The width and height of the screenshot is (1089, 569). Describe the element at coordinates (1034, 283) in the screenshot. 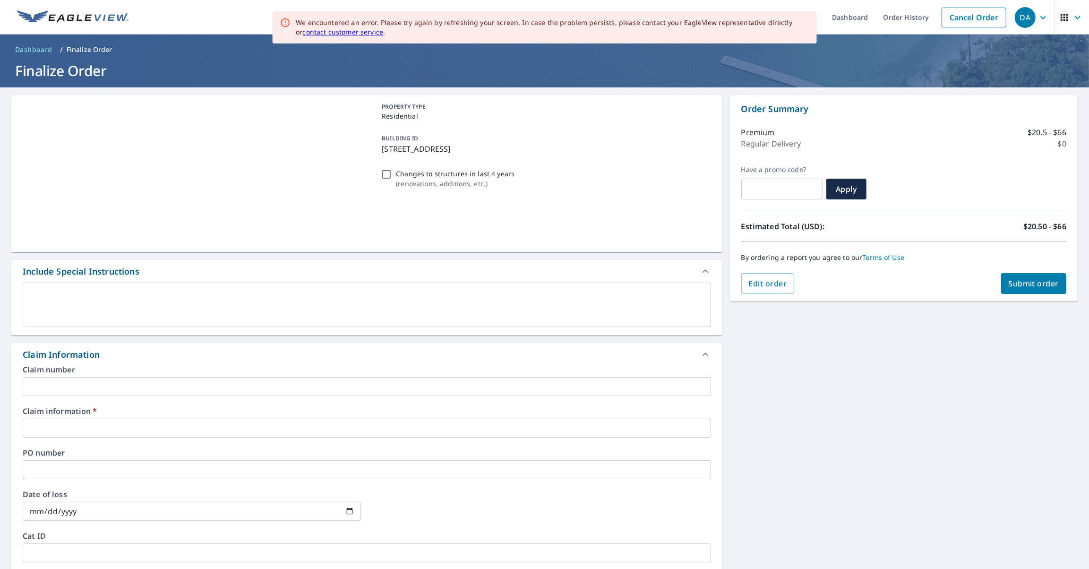

I see `span: Submit order` at that location.